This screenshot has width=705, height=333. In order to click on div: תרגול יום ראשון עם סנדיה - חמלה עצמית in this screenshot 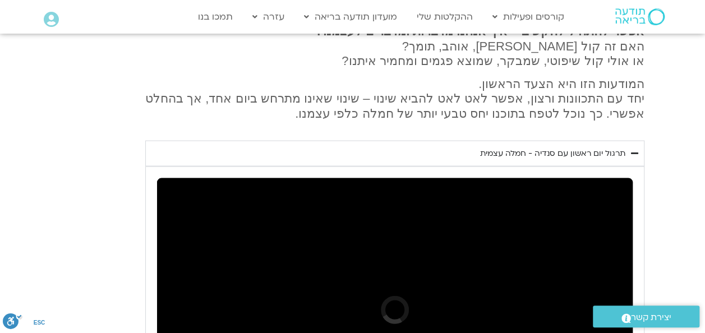, I will do `click(552, 154)`.